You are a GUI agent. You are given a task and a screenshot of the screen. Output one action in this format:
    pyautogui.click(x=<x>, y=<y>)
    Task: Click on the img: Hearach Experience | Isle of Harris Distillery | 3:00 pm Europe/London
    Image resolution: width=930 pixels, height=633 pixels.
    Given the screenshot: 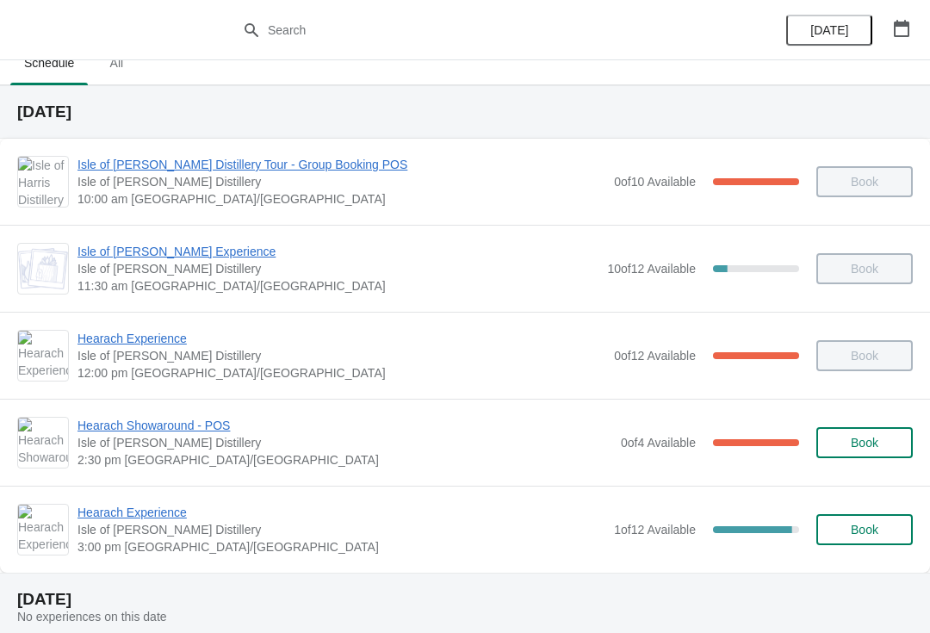 What is the action you would take?
    pyautogui.click(x=43, y=530)
    